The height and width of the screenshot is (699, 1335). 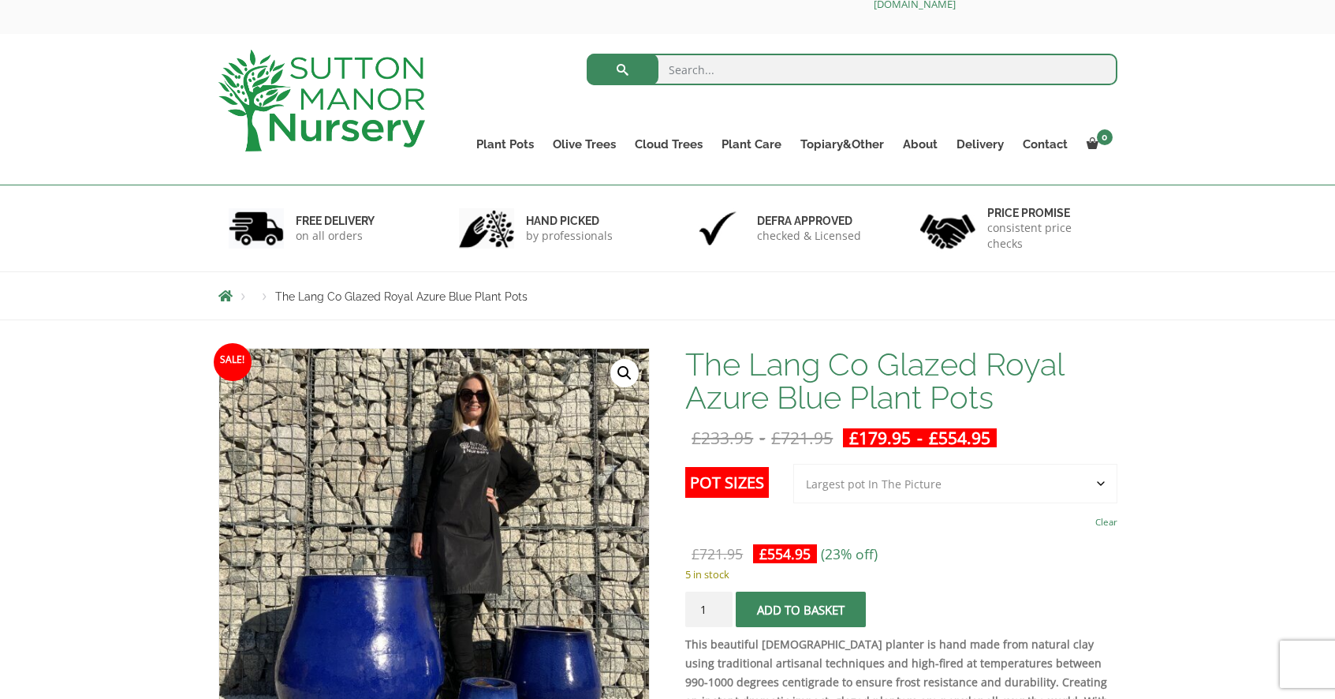 I want to click on a: Topiary&Other, so click(x=842, y=144).